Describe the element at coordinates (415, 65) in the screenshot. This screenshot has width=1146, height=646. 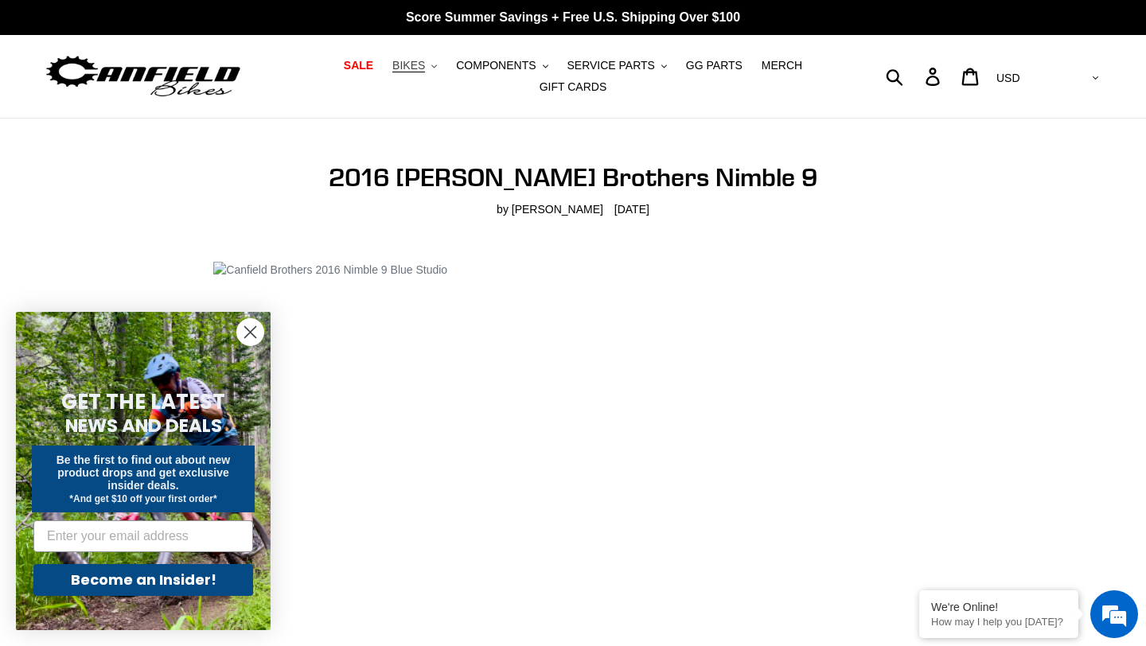
I see `button: BIKES` at that location.